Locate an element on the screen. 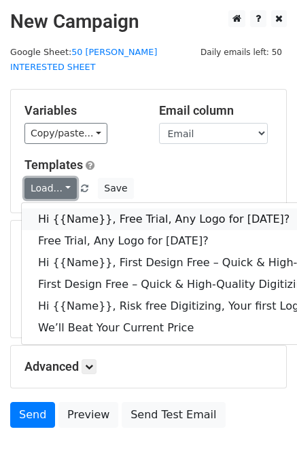  a: Send is located at coordinates (33, 415).